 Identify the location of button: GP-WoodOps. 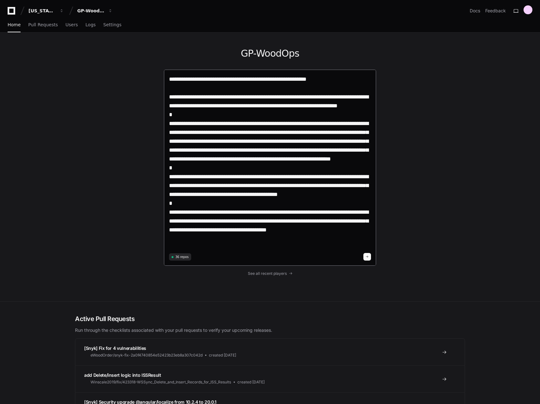
(95, 11).